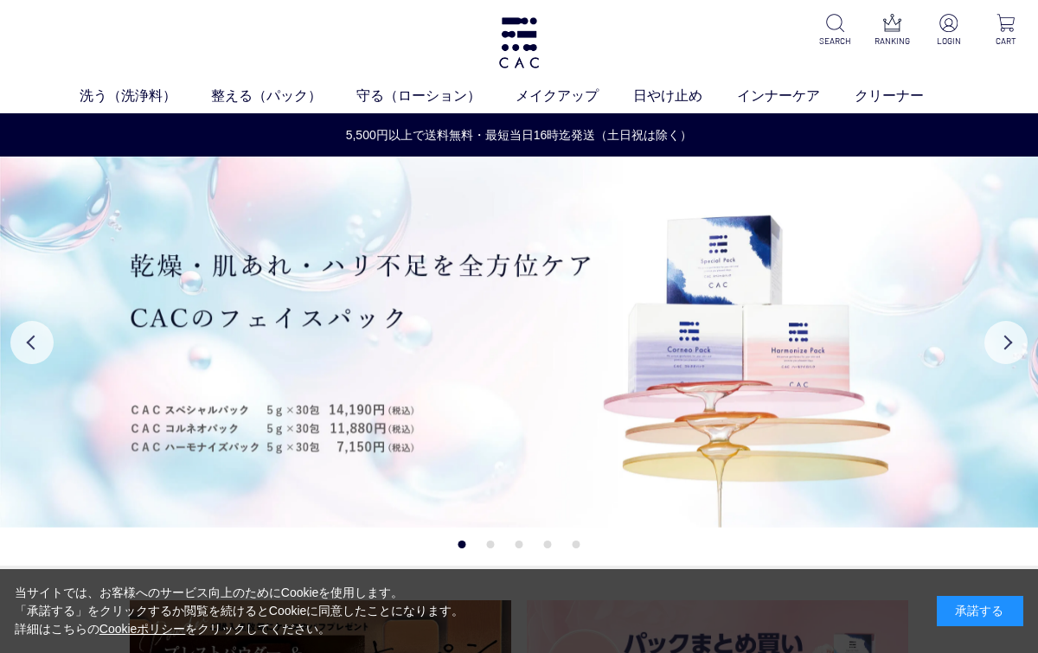  Describe the element at coordinates (1006, 41) in the screenshot. I see `p: CART` at that location.